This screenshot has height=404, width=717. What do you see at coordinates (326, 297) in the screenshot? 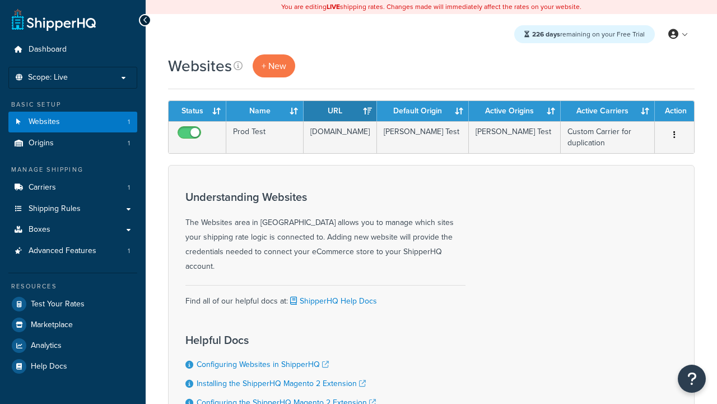
I see `div: Find all of our helpful docs at:` at bounding box center [326, 297].